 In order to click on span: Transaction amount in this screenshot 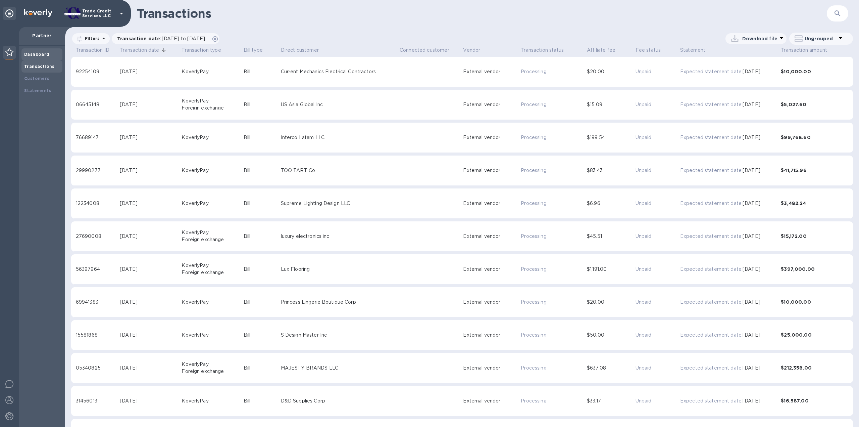, I will do `click(809, 50)`.